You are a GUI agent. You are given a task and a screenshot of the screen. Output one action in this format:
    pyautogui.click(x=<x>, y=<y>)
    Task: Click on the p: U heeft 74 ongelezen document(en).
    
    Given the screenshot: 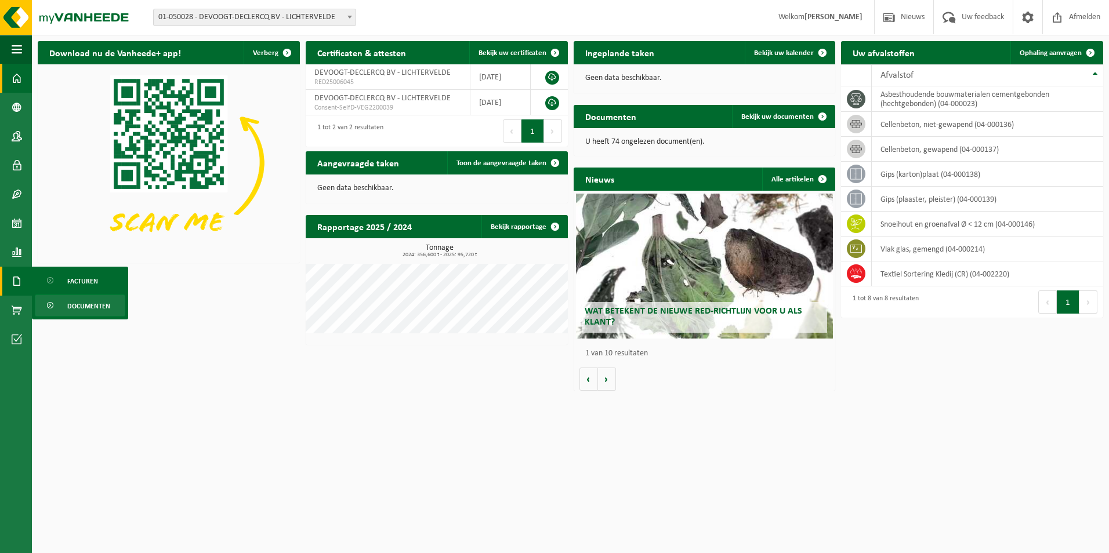 What is the action you would take?
    pyautogui.click(x=705, y=142)
    